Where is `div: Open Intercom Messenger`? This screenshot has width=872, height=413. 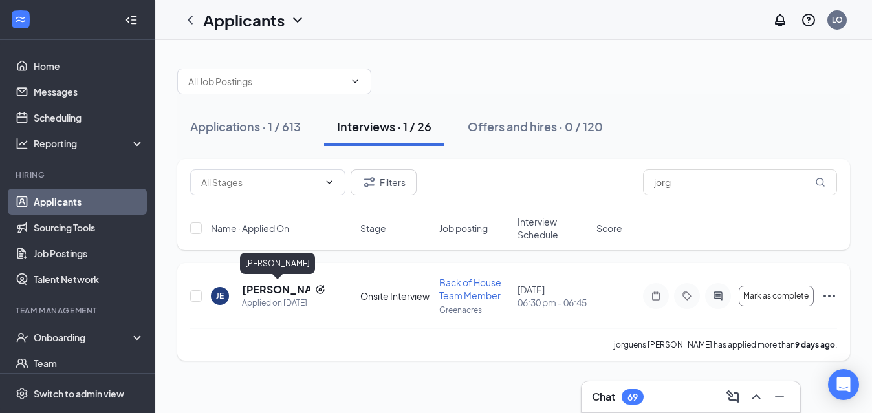 div: Open Intercom Messenger is located at coordinates (844, 385).